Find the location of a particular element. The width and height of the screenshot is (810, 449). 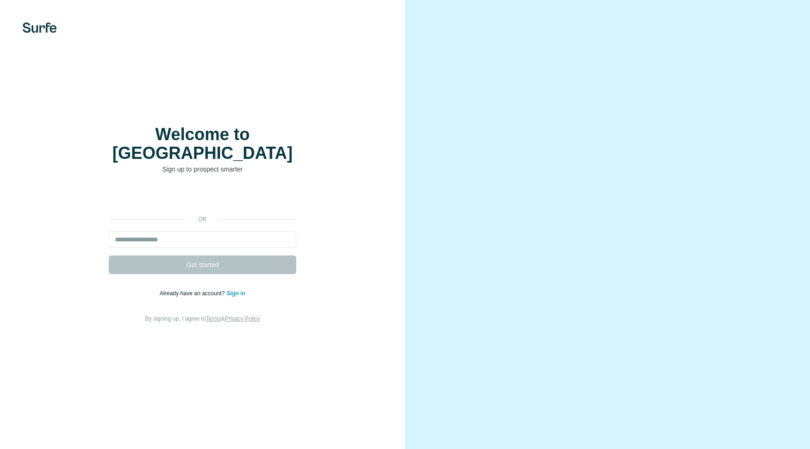

span: By signing up, I agree to & is located at coordinates (203, 319).